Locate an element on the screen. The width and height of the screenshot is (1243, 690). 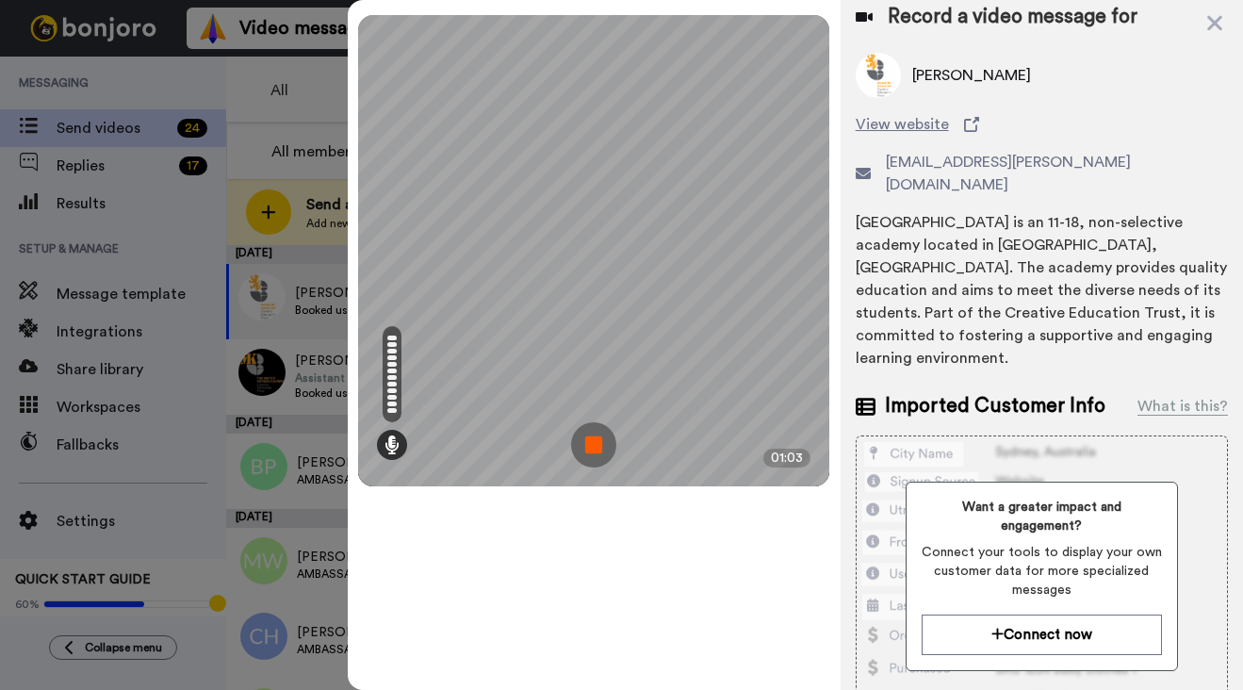
img: ic_record_stop.svg is located at coordinates (594, 445).